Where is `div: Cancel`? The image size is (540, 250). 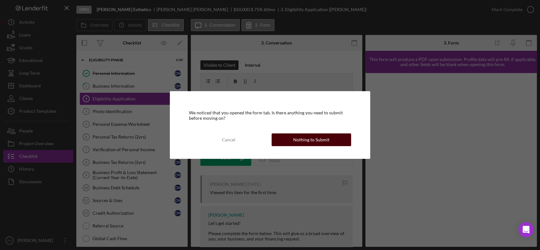
div: Cancel is located at coordinates (229, 140).